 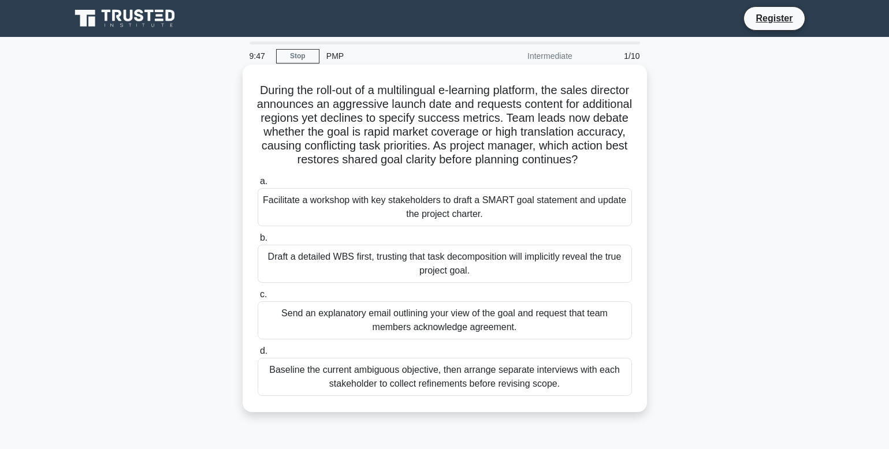 I want to click on a: Stop, so click(x=297, y=56).